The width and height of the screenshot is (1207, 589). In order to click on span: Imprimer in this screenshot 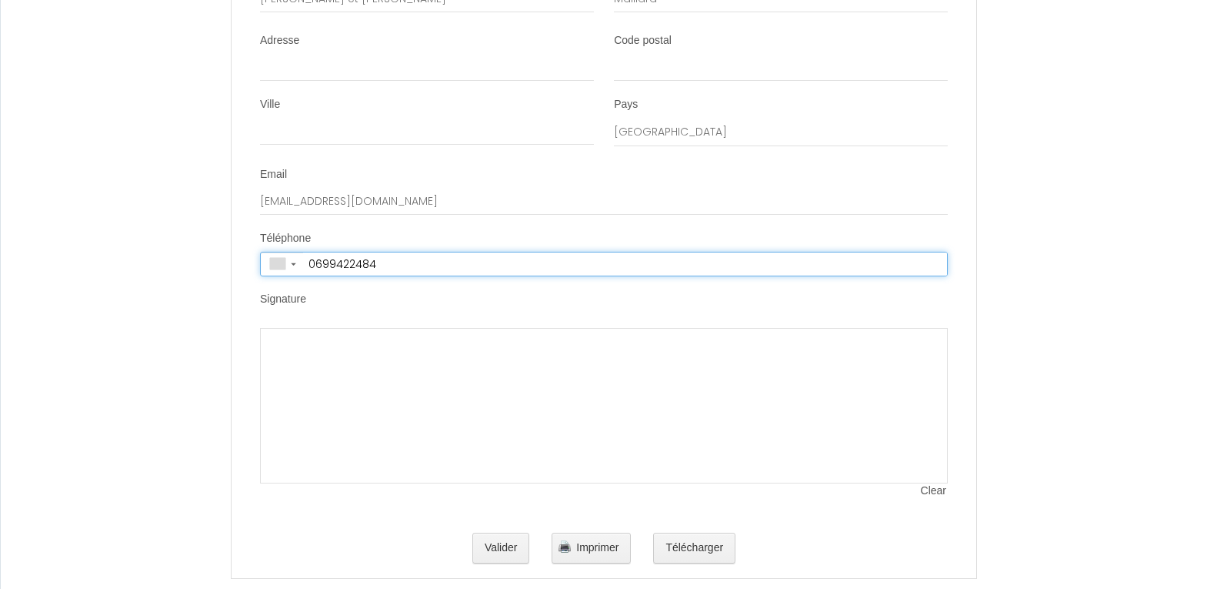, I will do `click(597, 547)`.